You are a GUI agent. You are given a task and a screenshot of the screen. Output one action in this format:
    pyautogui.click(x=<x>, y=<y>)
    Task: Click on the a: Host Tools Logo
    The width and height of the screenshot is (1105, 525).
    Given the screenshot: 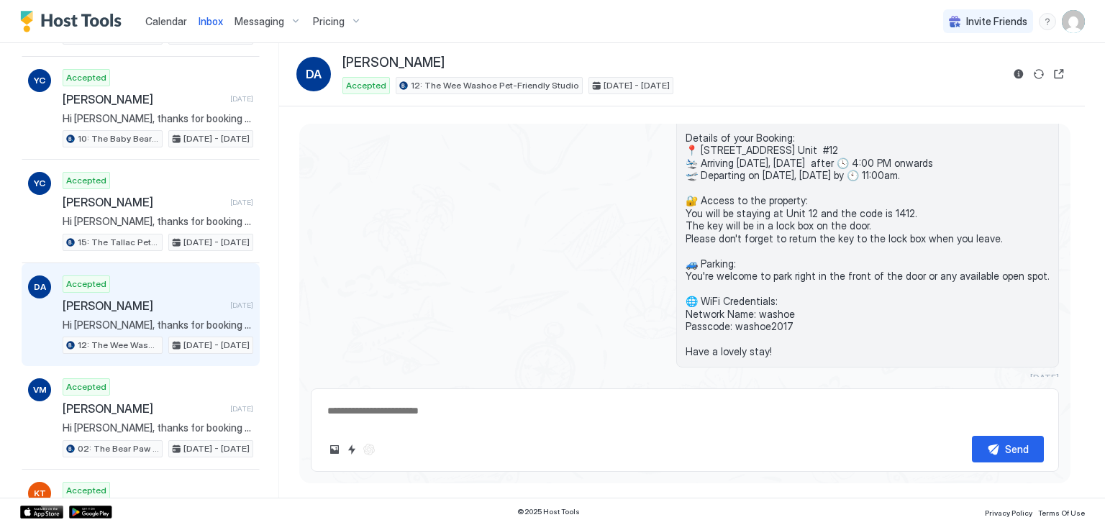 What is the action you would take?
    pyautogui.click(x=74, y=22)
    